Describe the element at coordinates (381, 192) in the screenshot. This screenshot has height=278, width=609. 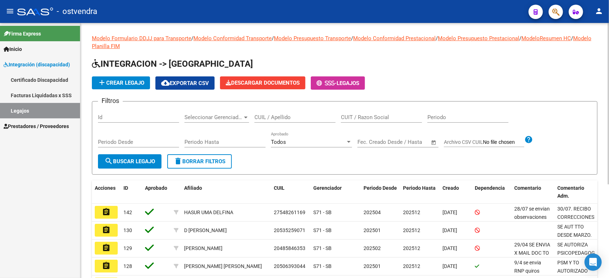
I see `datatable-header-cell: Periodo Desde` at that location.